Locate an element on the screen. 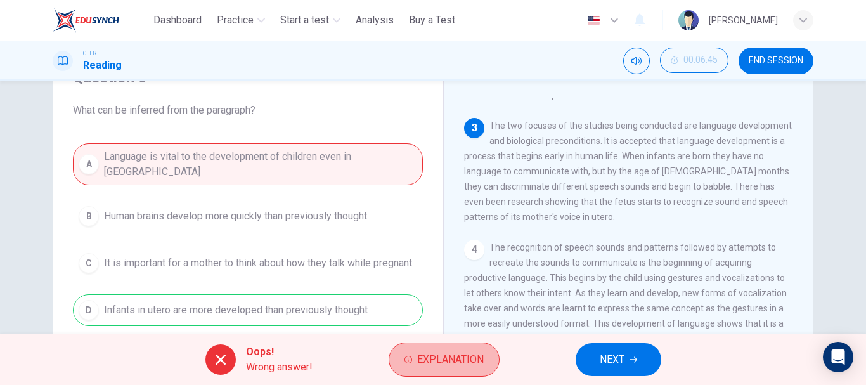 The image size is (866, 385). img: Profile picture is located at coordinates (688, 20).